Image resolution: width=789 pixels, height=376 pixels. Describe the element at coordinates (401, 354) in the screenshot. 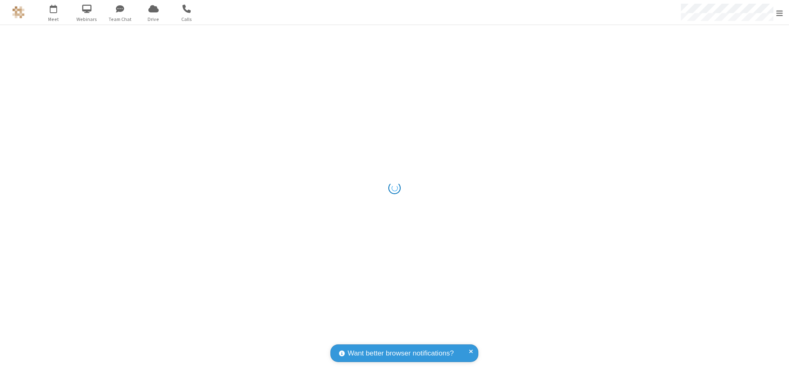

I see `span: Want better browser notifications?` at that location.